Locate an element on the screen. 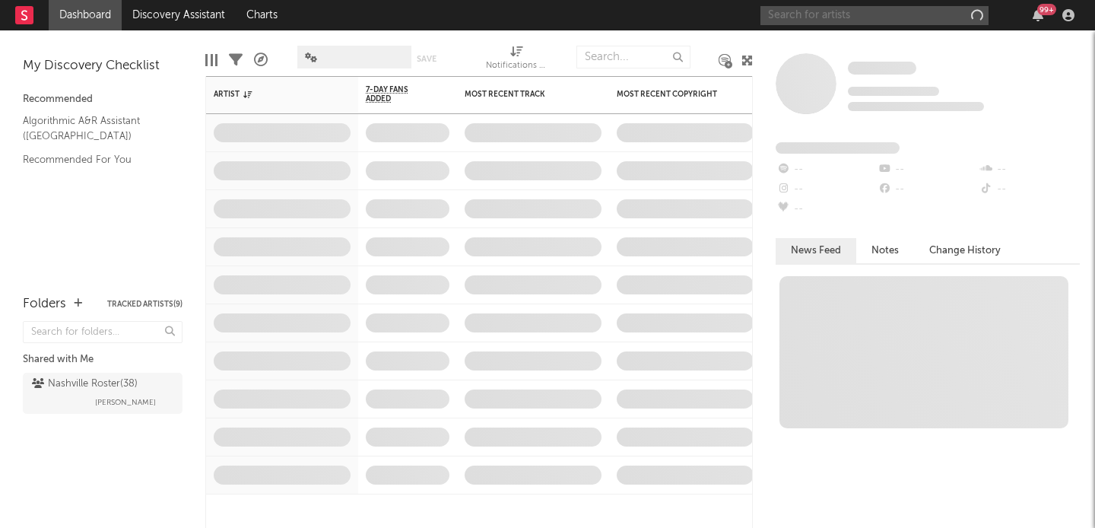 The image size is (1095, 528). div: Folders is located at coordinates (44, 304).